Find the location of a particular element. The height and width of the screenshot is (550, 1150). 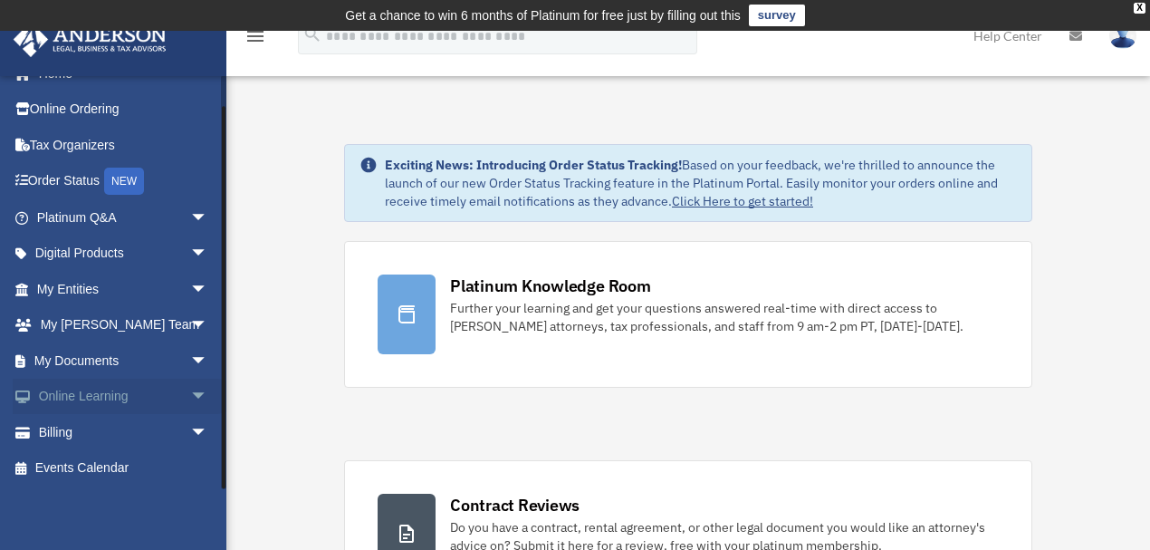

a: menu is located at coordinates (255, 39).